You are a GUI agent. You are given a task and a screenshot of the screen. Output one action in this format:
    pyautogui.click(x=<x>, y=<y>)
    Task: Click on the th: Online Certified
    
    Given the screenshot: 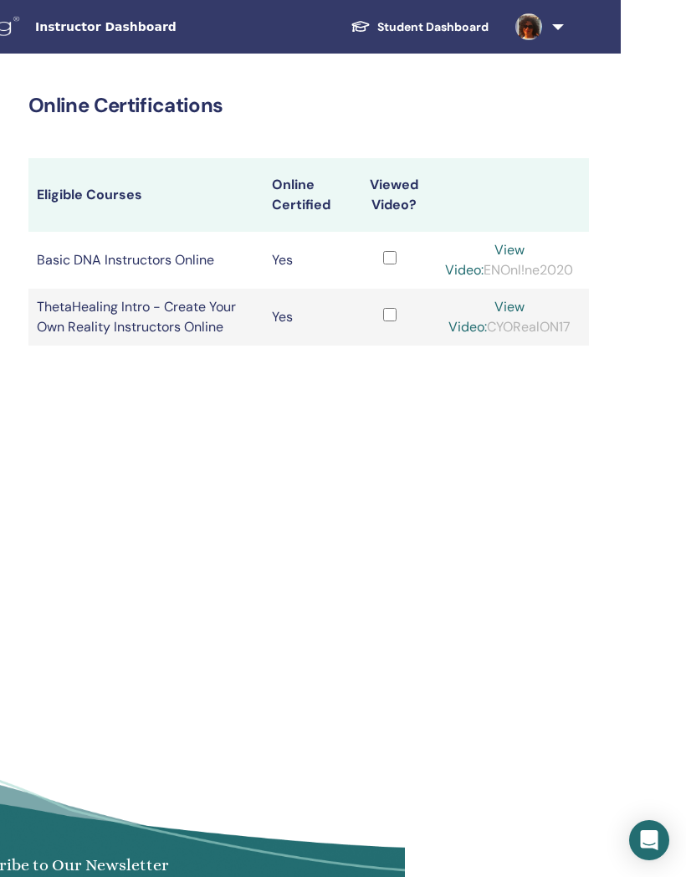 What is the action you would take?
    pyautogui.click(x=307, y=195)
    